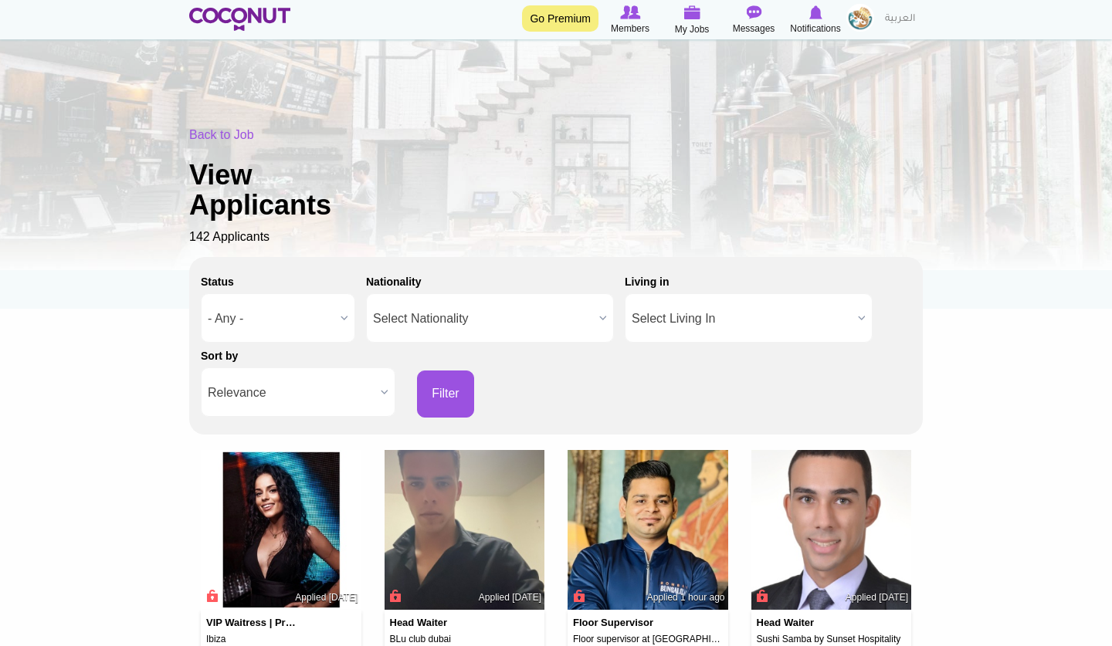  I want to click on h5: Ibiza, so click(281, 640).